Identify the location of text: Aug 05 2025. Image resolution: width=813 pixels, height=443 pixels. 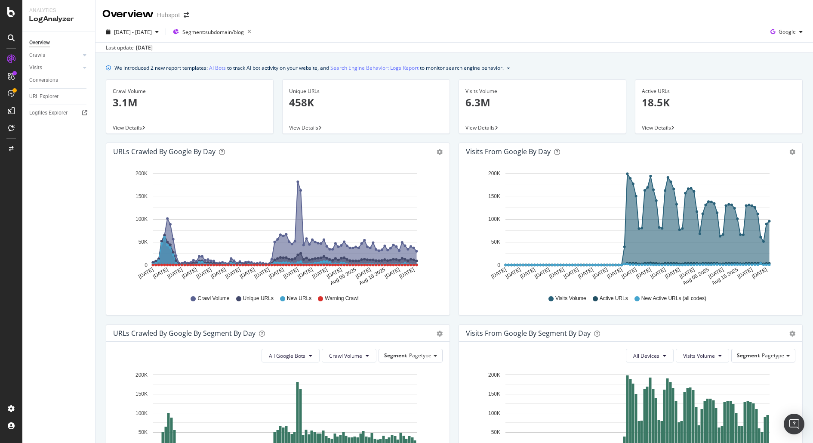
(696, 276).